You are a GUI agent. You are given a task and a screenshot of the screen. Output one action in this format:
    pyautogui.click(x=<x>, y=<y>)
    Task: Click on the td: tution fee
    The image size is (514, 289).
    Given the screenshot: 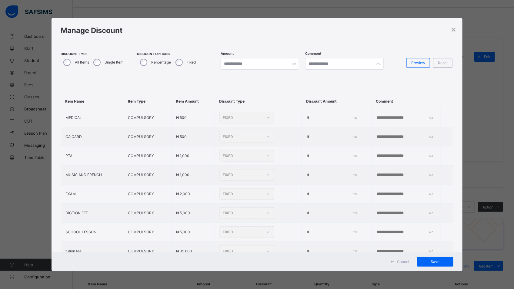 What is the action you would take?
    pyautogui.click(x=92, y=251)
    